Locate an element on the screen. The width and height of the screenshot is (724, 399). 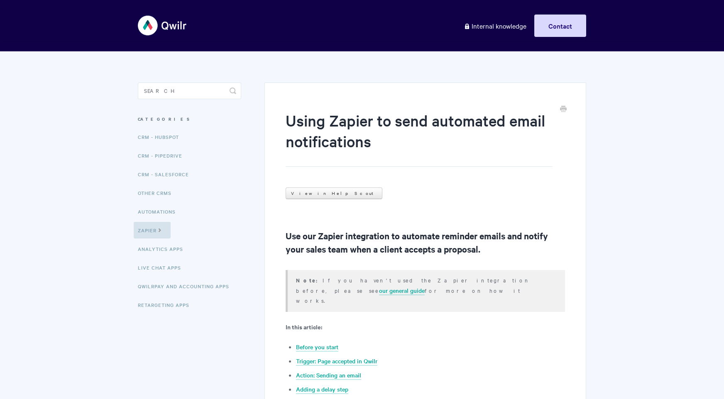
p: If you haven't used the Zapier integration before, please see for more on how it works. is located at coordinates (425, 290).